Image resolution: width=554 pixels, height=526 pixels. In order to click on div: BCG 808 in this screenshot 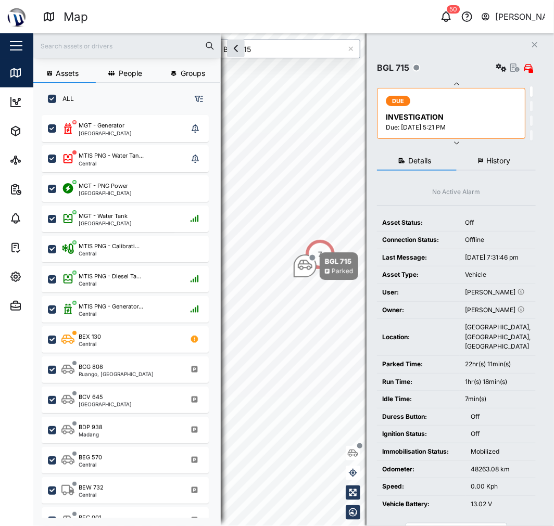, I will do `click(91, 367)`.